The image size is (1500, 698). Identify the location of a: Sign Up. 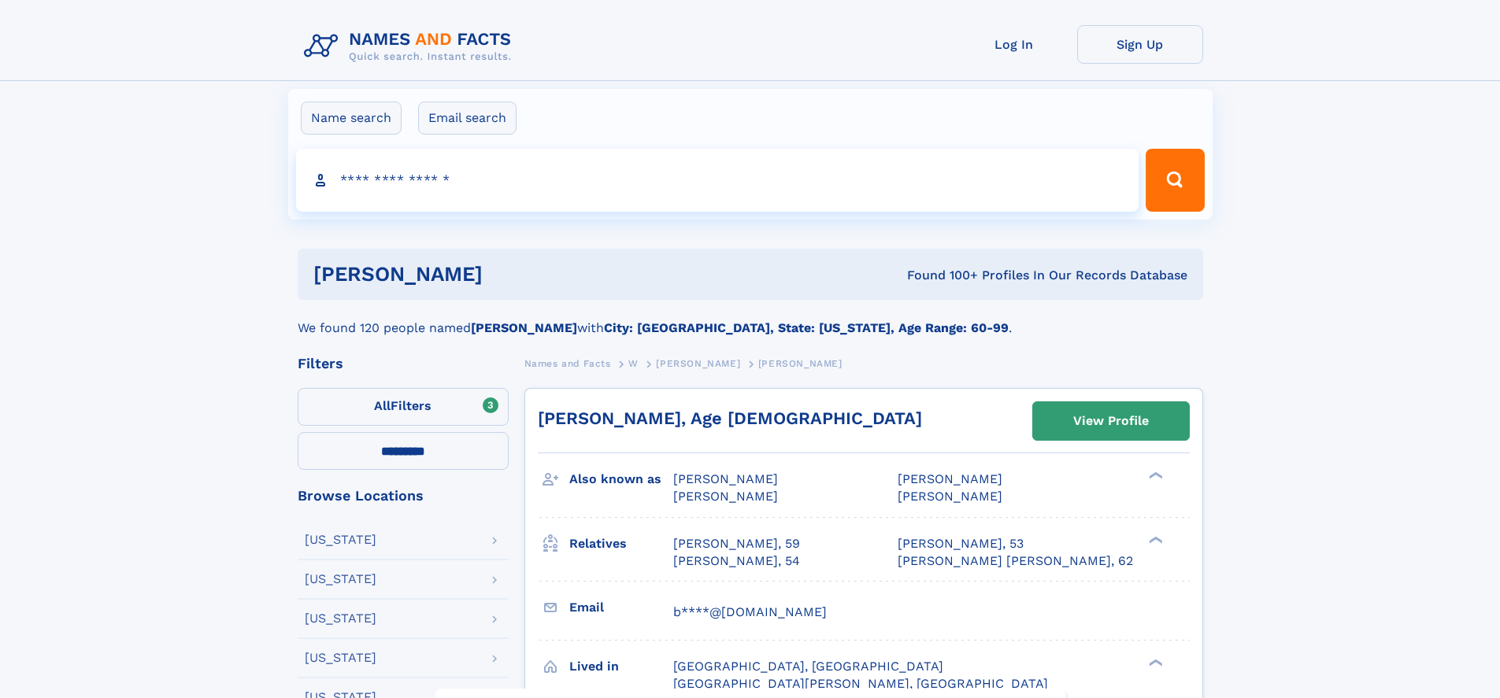
(1140, 44).